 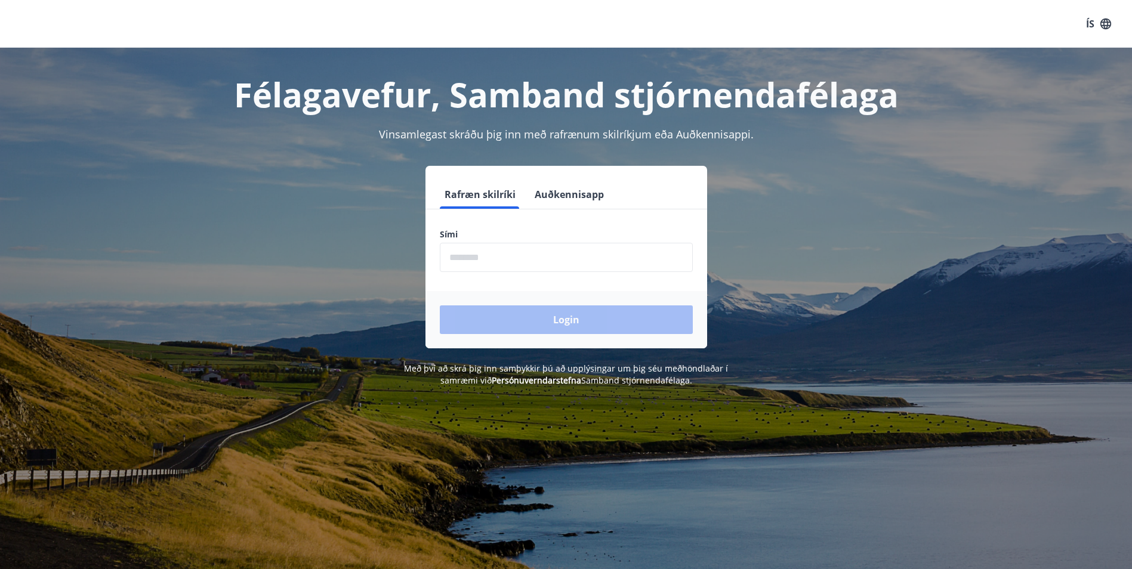 What do you see at coordinates (566, 94) in the screenshot?
I see `h1: Félagavefur, Samband stjórnendafélaga` at bounding box center [566, 94].